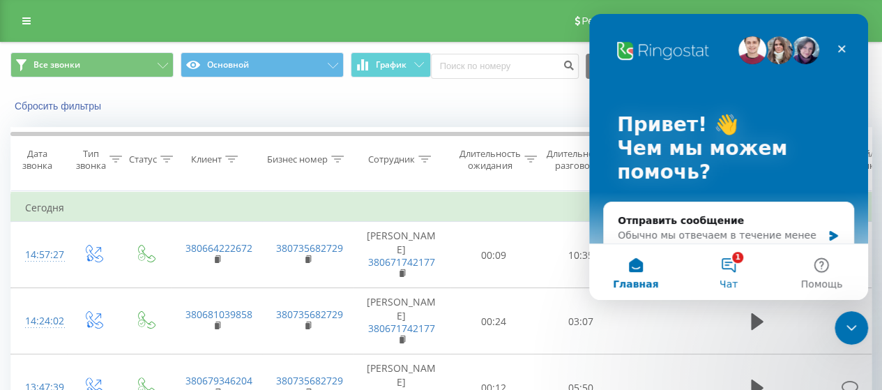 This screenshot has width=882, height=390. What do you see at coordinates (139, 258) in the screenshot?
I see `button: Чат` at bounding box center [139, 258].